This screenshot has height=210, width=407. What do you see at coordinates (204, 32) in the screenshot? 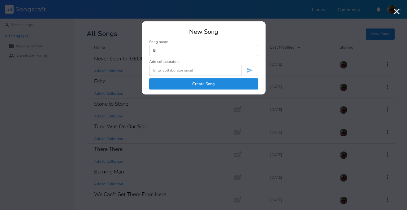
I see `div: New Song` at bounding box center [204, 32].